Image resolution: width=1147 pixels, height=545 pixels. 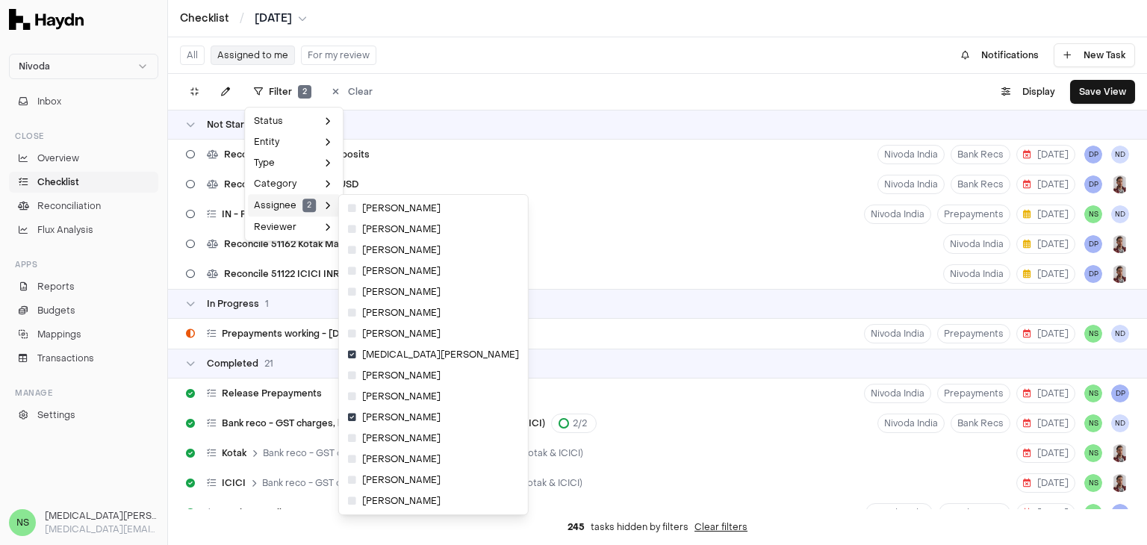 What do you see at coordinates (275, 184) in the screenshot?
I see `span: Category` at bounding box center [275, 184].